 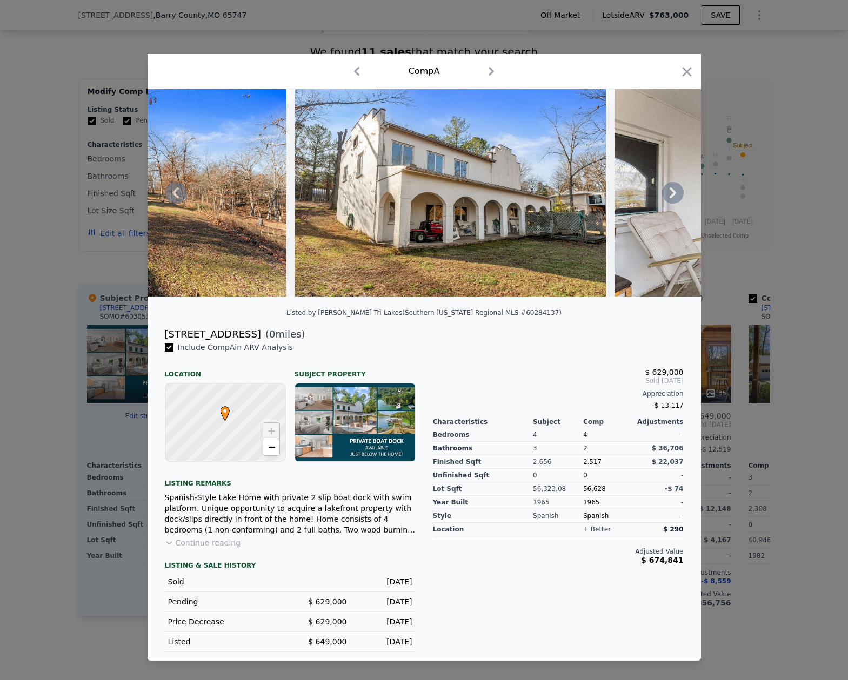 What do you see at coordinates (225, 582) in the screenshot?
I see `div: Sold` at bounding box center [225, 582].